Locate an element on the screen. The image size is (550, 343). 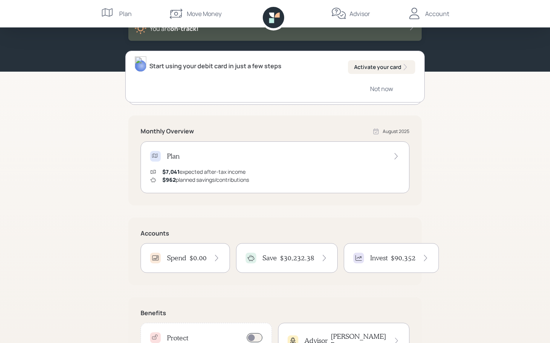
img: michael-russo-headshot.png is located at coordinates (140, 64).